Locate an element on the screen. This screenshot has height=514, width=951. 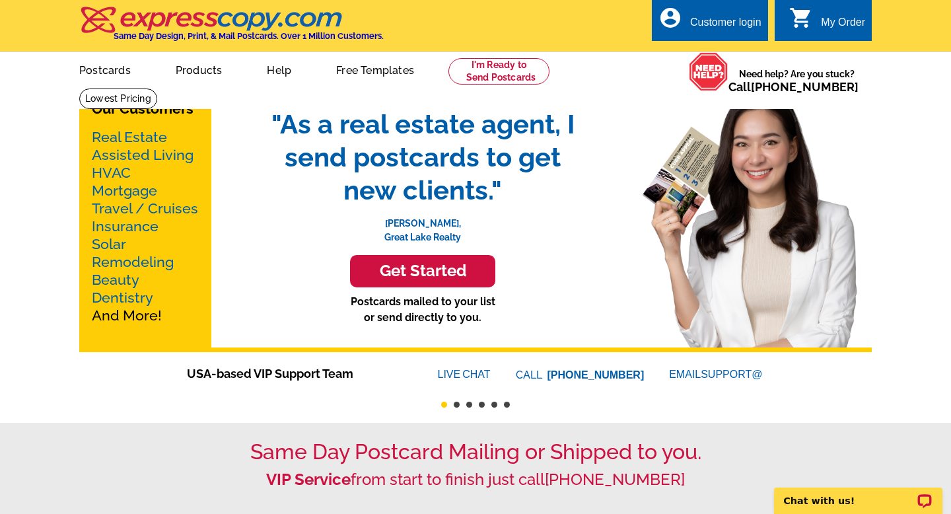
a: Beauty is located at coordinates (116, 279).